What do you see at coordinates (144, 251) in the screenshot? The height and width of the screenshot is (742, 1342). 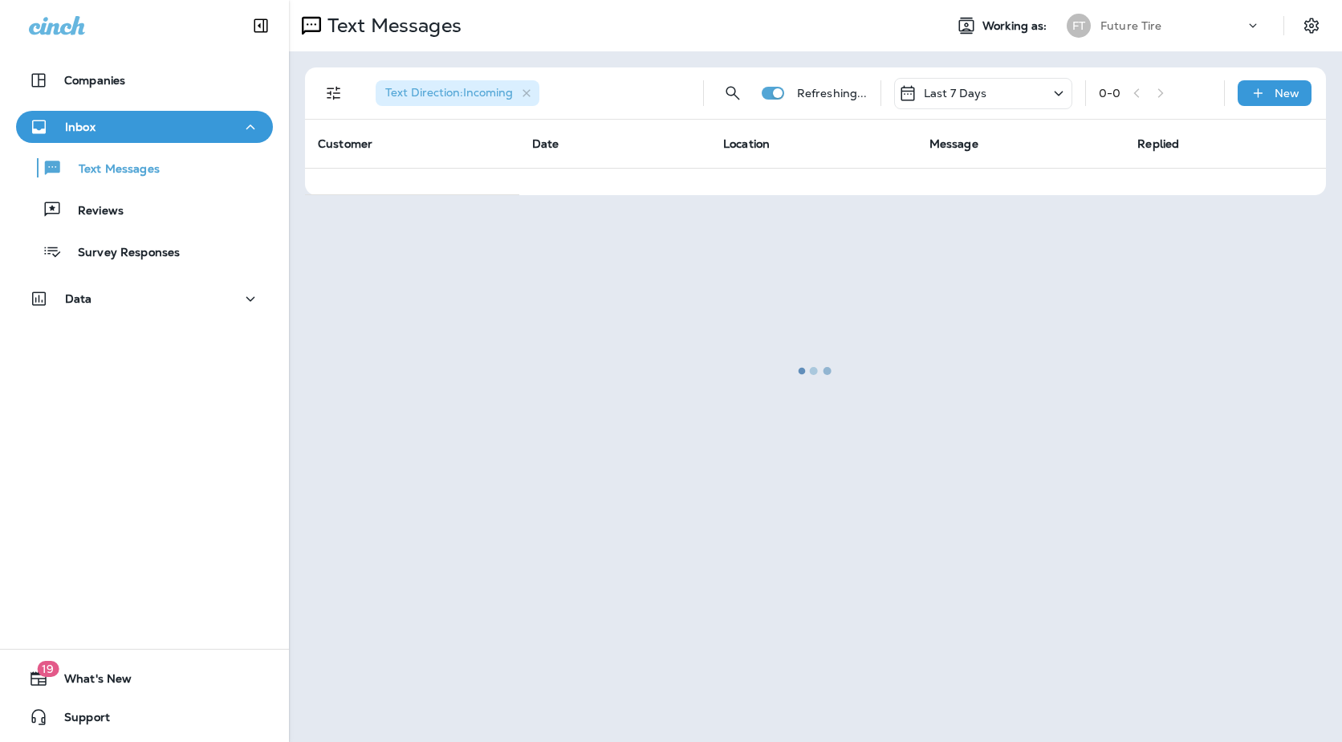 I see `button: Survey Responses` at bounding box center [144, 251].